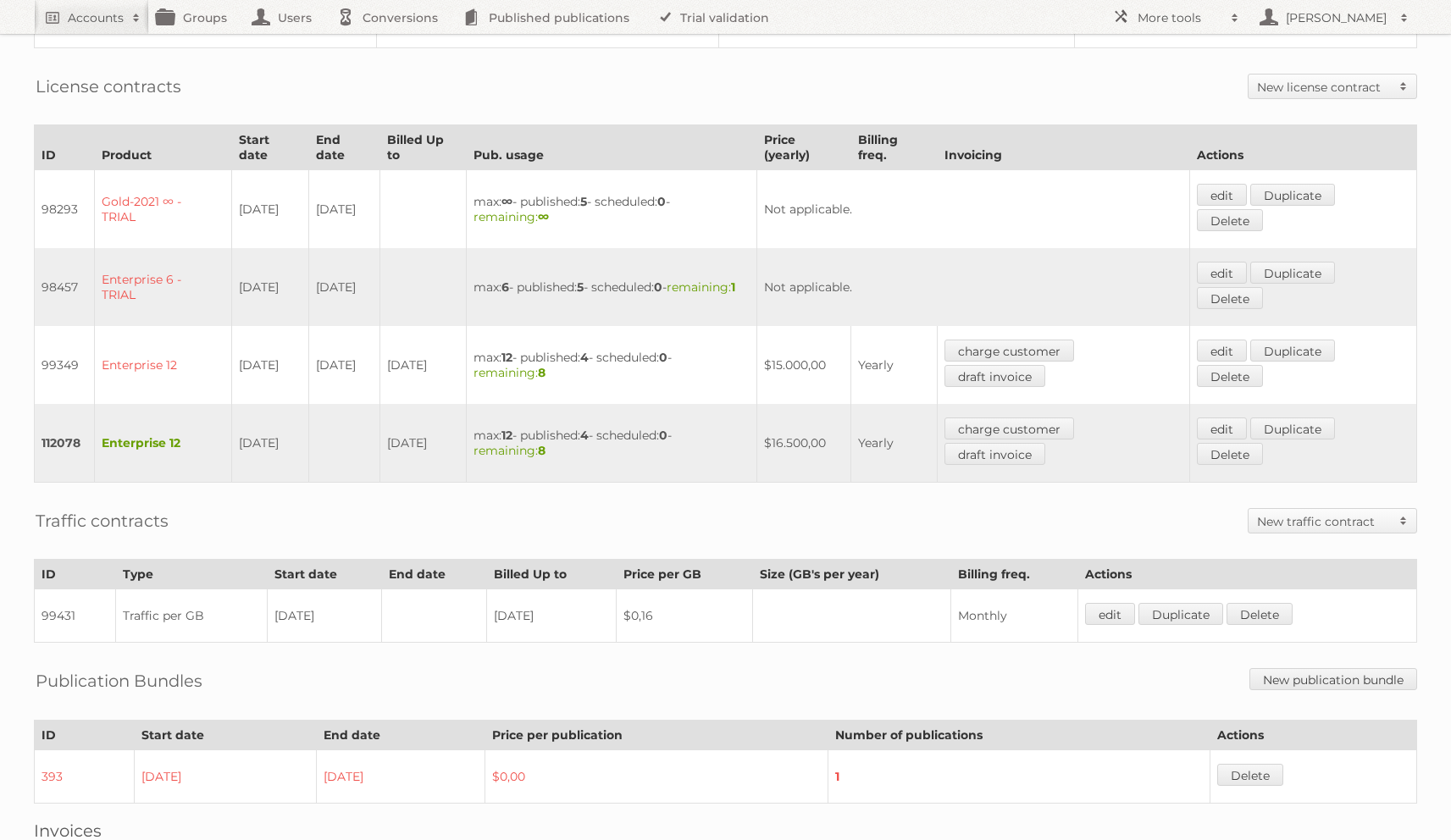 The height and width of the screenshot is (840, 1451). I want to click on a: charge customer, so click(1009, 351).